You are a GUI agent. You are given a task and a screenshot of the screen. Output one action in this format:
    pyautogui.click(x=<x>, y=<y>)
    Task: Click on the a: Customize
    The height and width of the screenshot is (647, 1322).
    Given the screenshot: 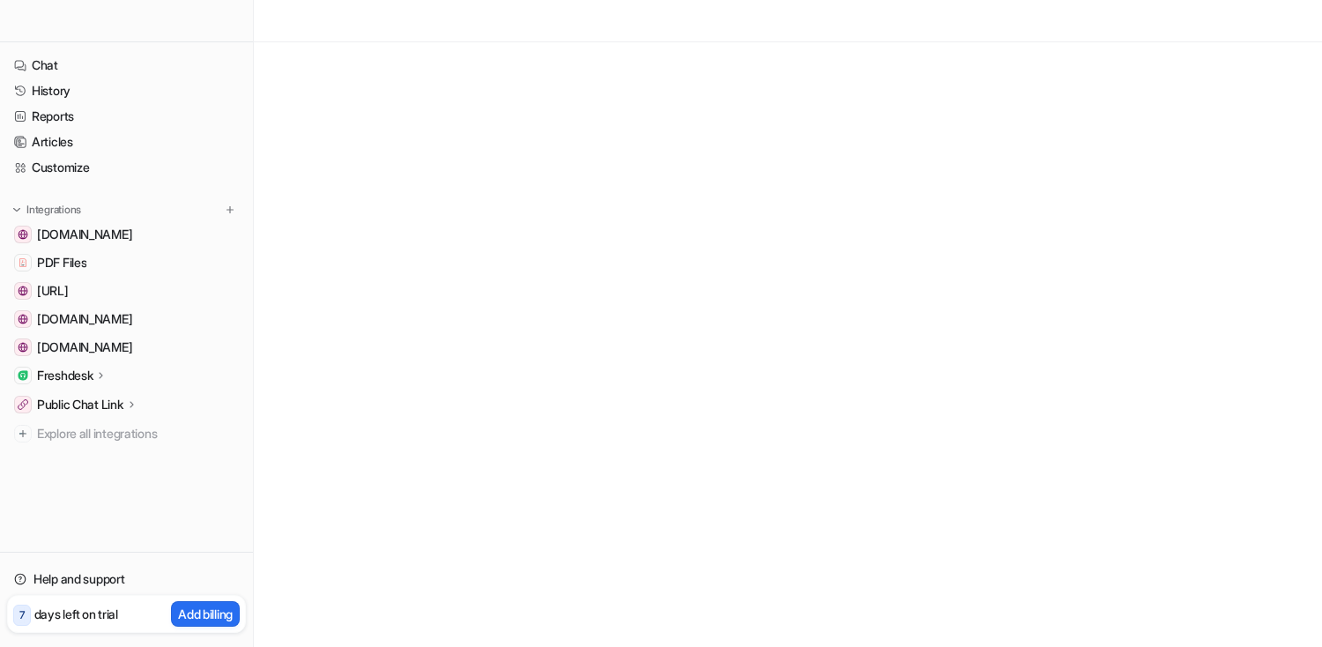 What is the action you would take?
    pyautogui.click(x=126, y=167)
    